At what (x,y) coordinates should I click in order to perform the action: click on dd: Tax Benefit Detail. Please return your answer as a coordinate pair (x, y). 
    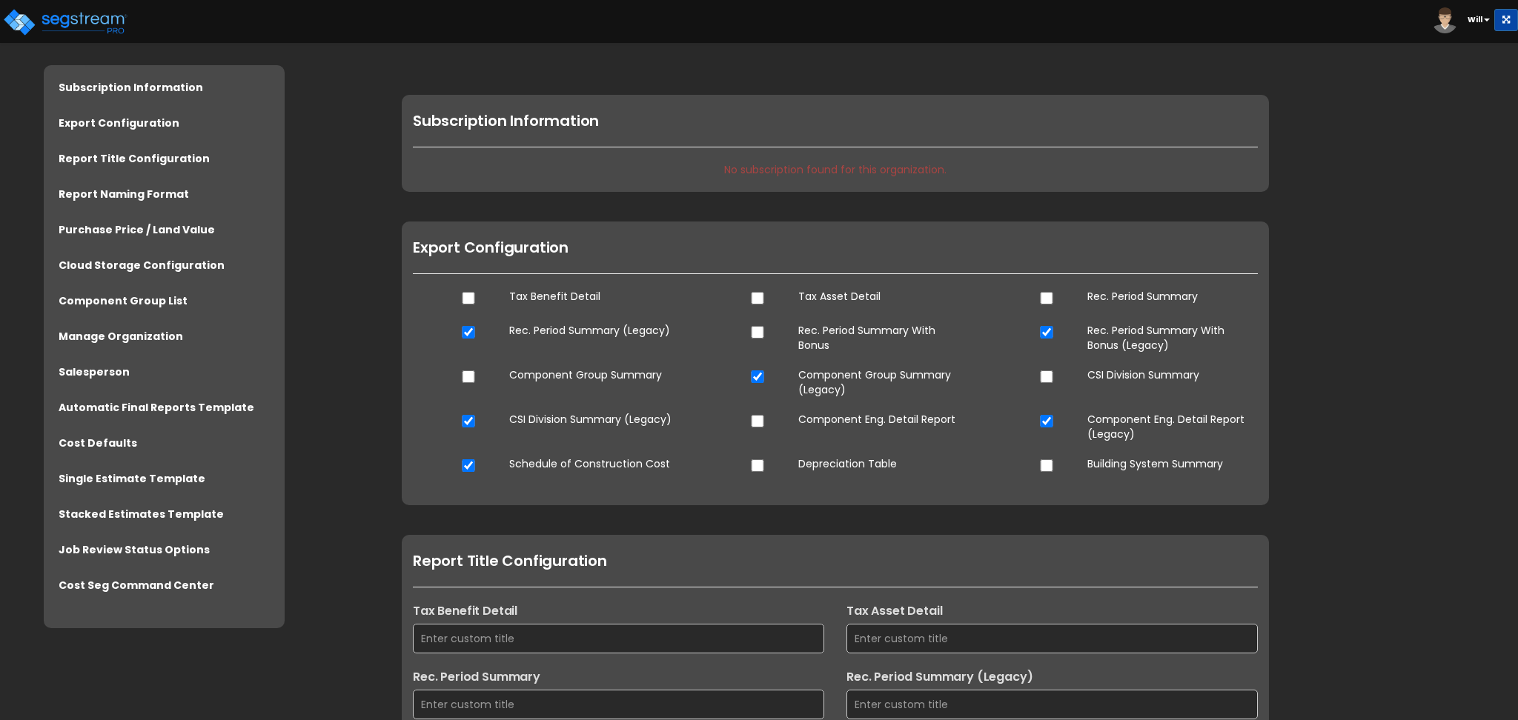
    Looking at the image, I should click on (594, 296).